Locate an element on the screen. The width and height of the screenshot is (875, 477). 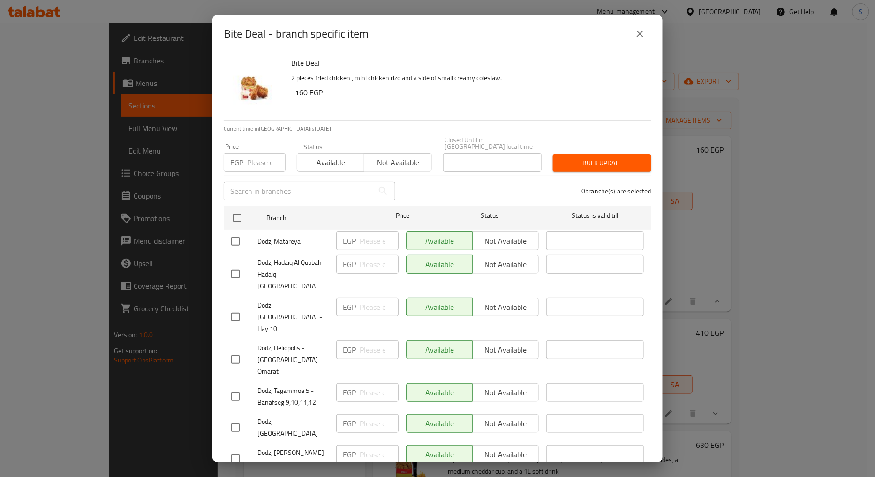
h6: Bite Deal is located at coordinates (468, 63).